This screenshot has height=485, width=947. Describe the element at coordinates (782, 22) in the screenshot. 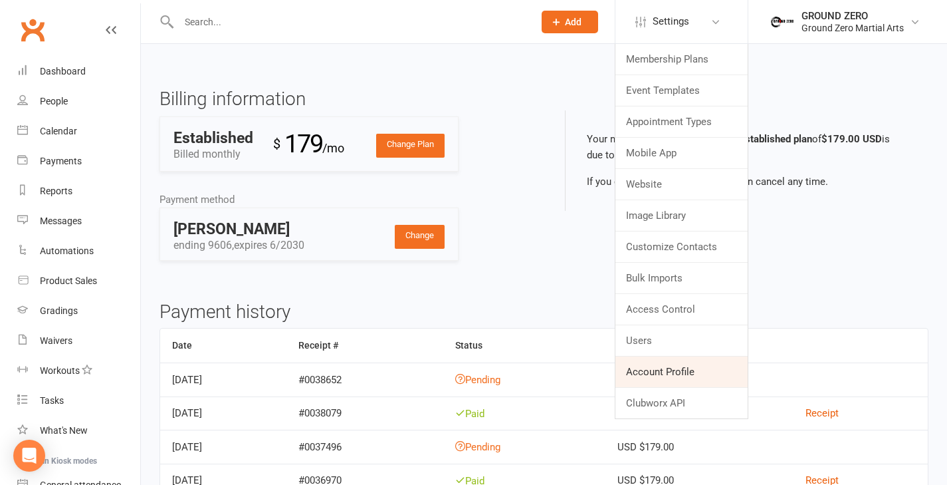

I see `img: thumb_image1749514215.png` at that location.